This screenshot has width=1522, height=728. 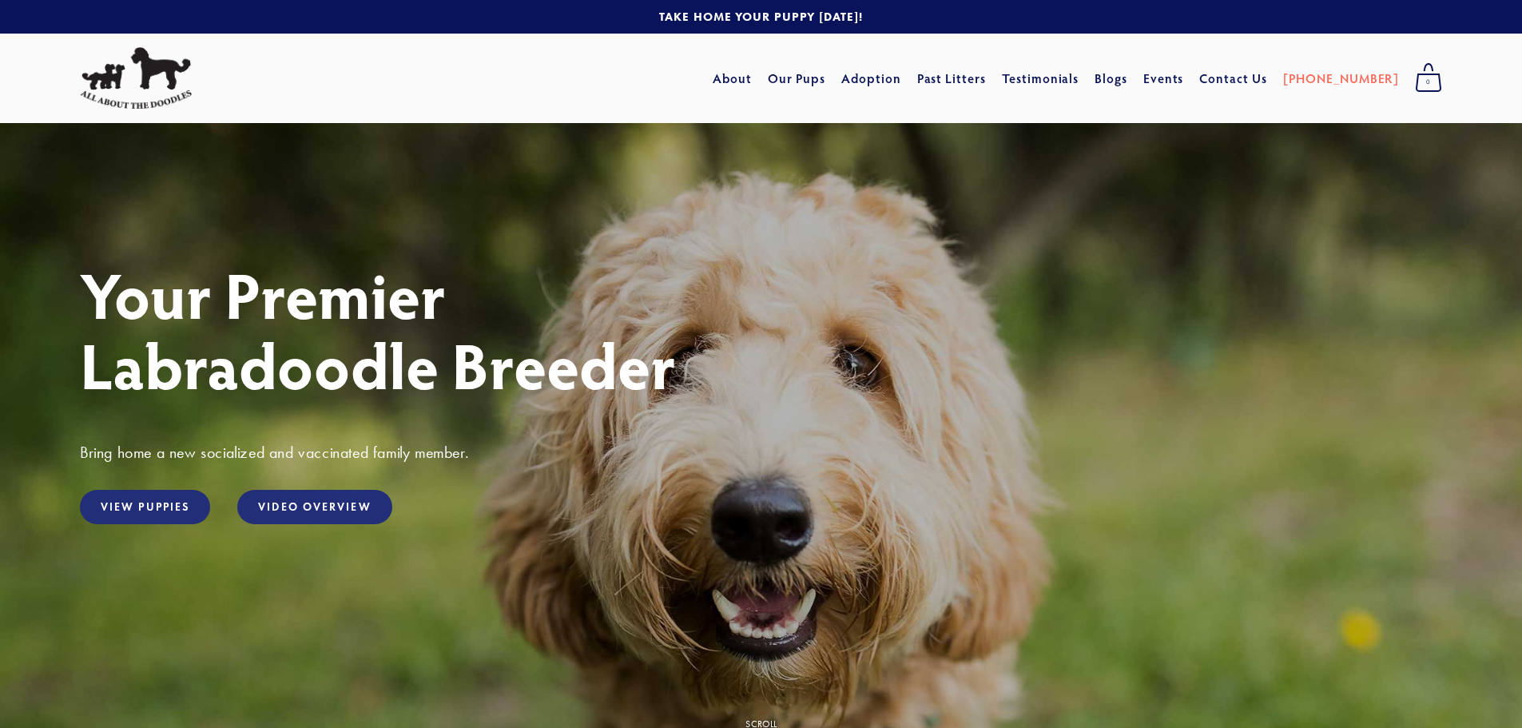 What do you see at coordinates (797, 78) in the screenshot?
I see `a: Our Pups` at bounding box center [797, 78].